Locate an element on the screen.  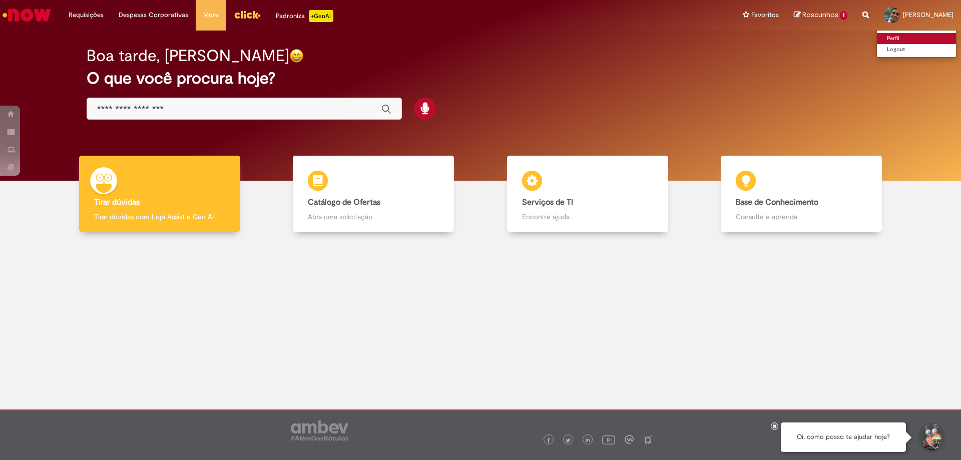
b: Catálogo de Ofertas is located at coordinates (344, 202).